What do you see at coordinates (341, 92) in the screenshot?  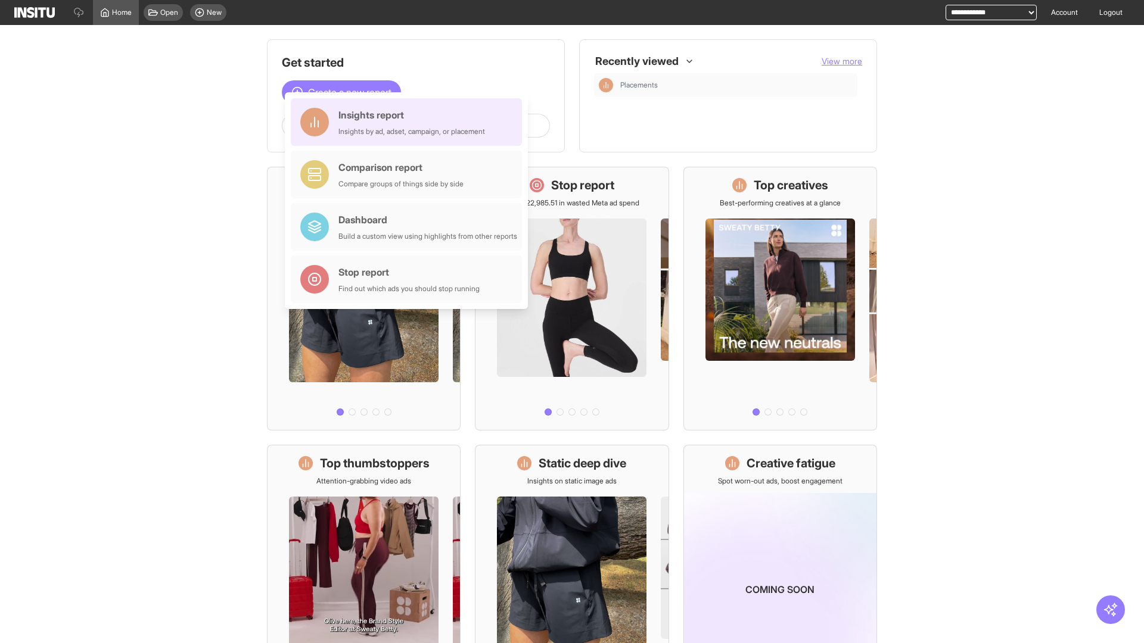 I see `button: Create a new report` at bounding box center [341, 92].